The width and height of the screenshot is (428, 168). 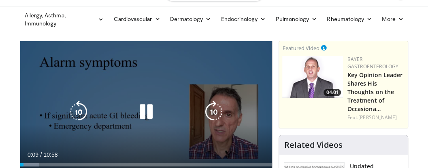 I want to click on img: 9828b8df-38ad-4333-b93d-bb657251ca89.png.150x105_q85_crop-smart_upscale.png, so click(x=312, y=77).